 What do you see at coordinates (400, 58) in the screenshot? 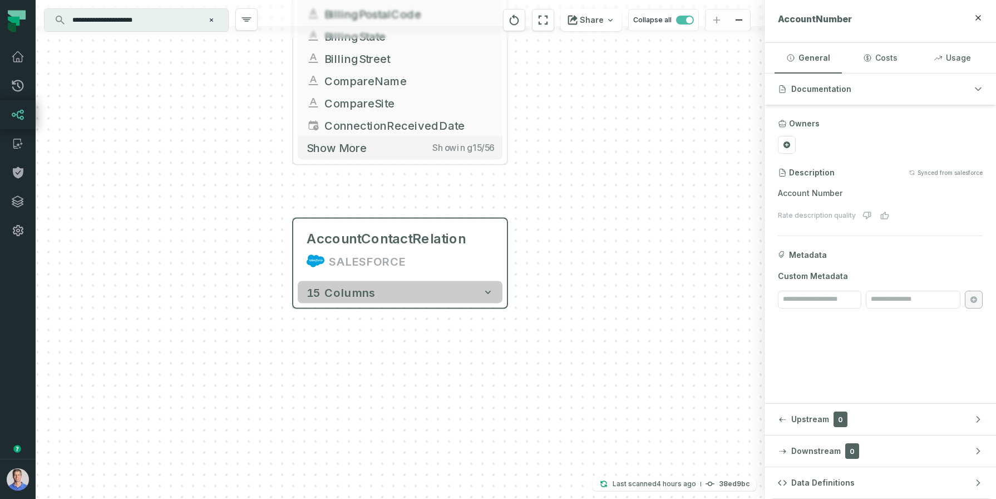
I see `button: BillingStreet` at bounding box center [400, 58].